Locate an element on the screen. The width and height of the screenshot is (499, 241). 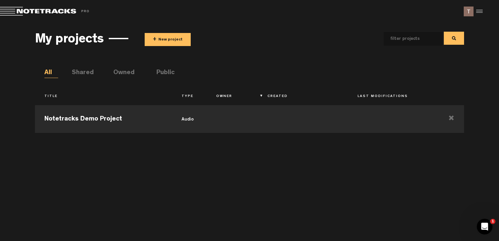
h3: My projects is located at coordinates (69, 40).